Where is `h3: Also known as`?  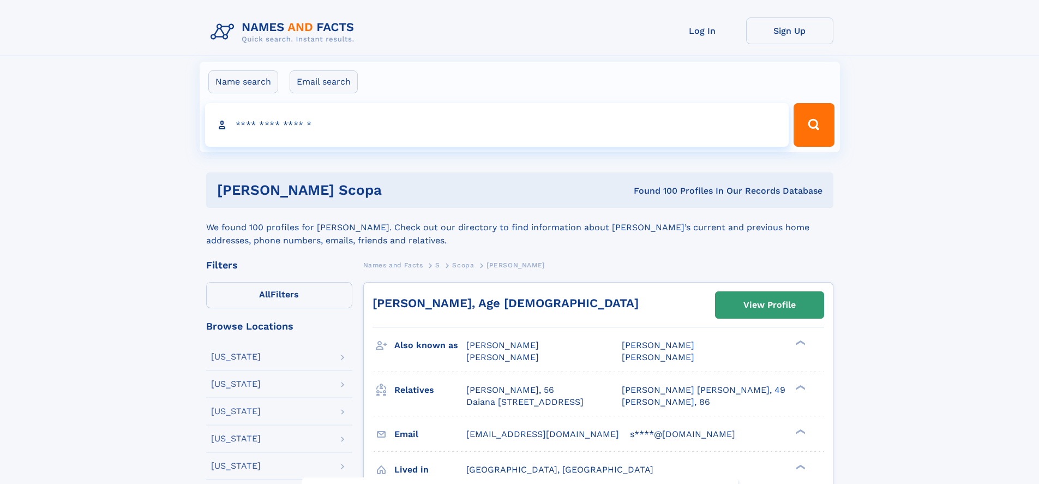 h3: Also known as is located at coordinates (430, 345).